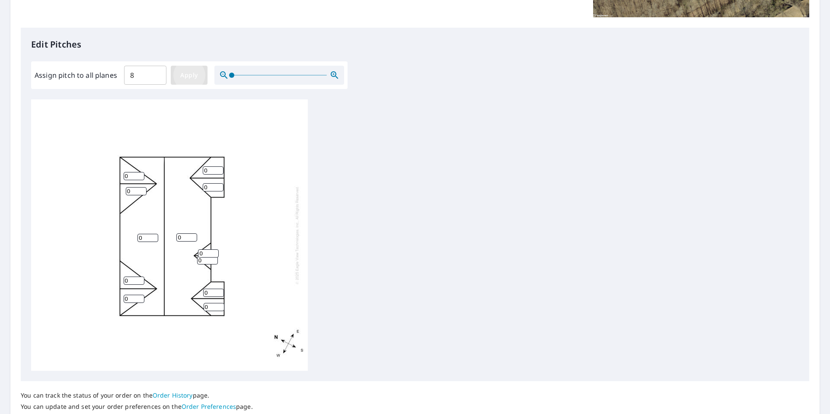 Image resolution: width=830 pixels, height=414 pixels. What do you see at coordinates (145, 75) in the screenshot?
I see `input: 00.0` at bounding box center [145, 75].